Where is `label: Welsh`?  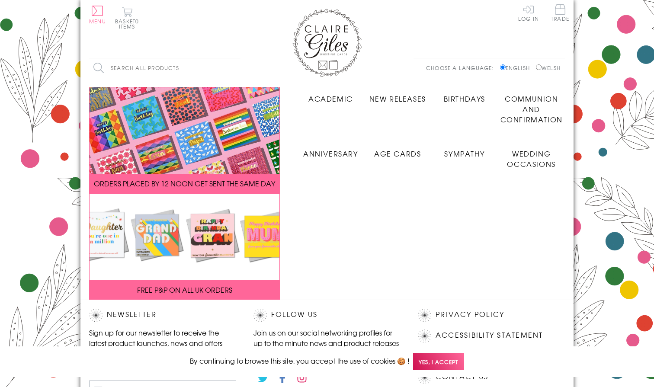
label: Welsh is located at coordinates (548, 68).